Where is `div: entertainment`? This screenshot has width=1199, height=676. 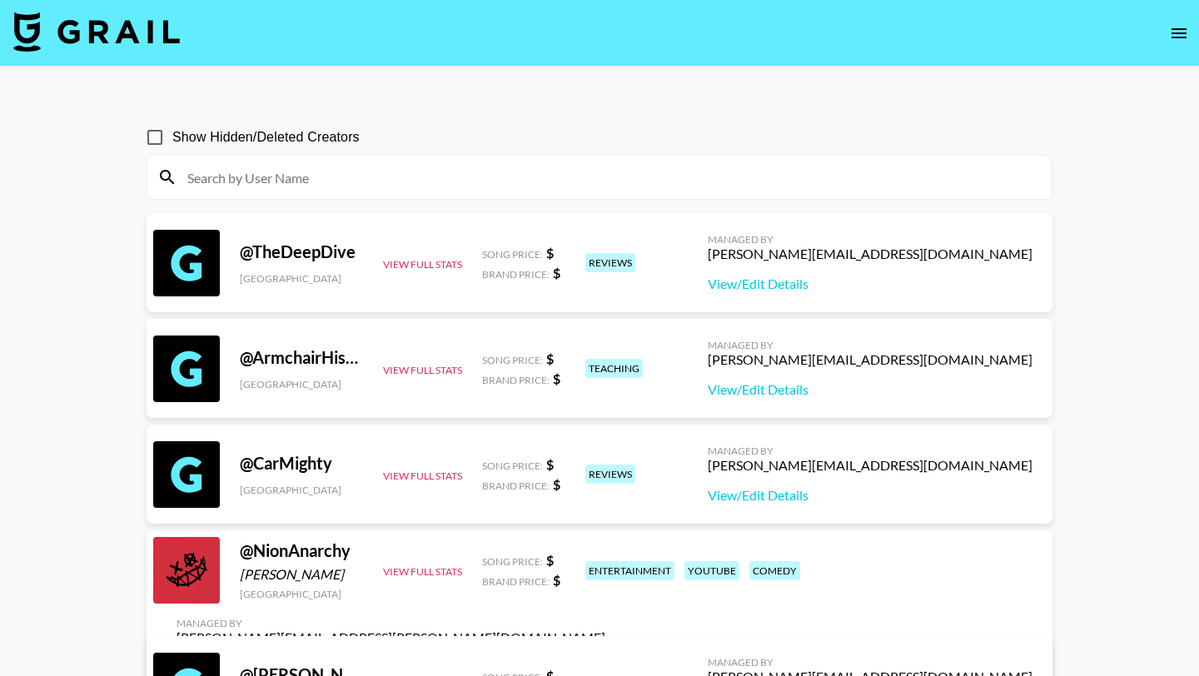
div: entertainment is located at coordinates (629, 570).